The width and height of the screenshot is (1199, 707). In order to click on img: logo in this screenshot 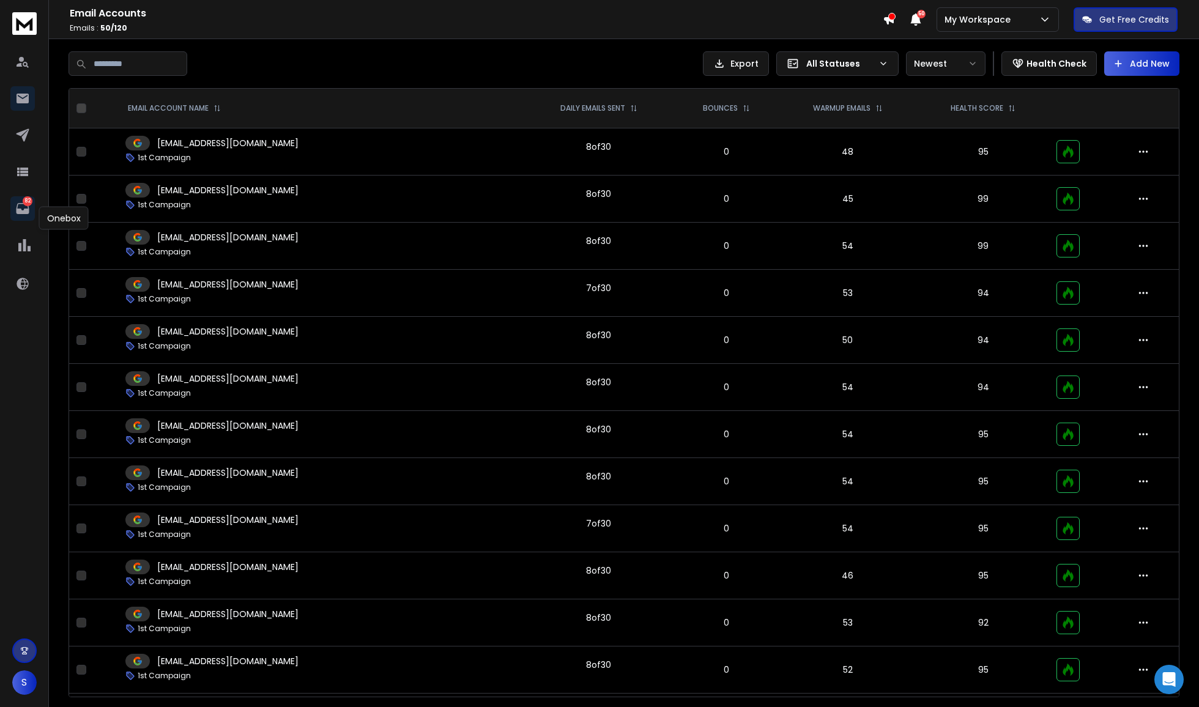, I will do `click(24, 23)`.